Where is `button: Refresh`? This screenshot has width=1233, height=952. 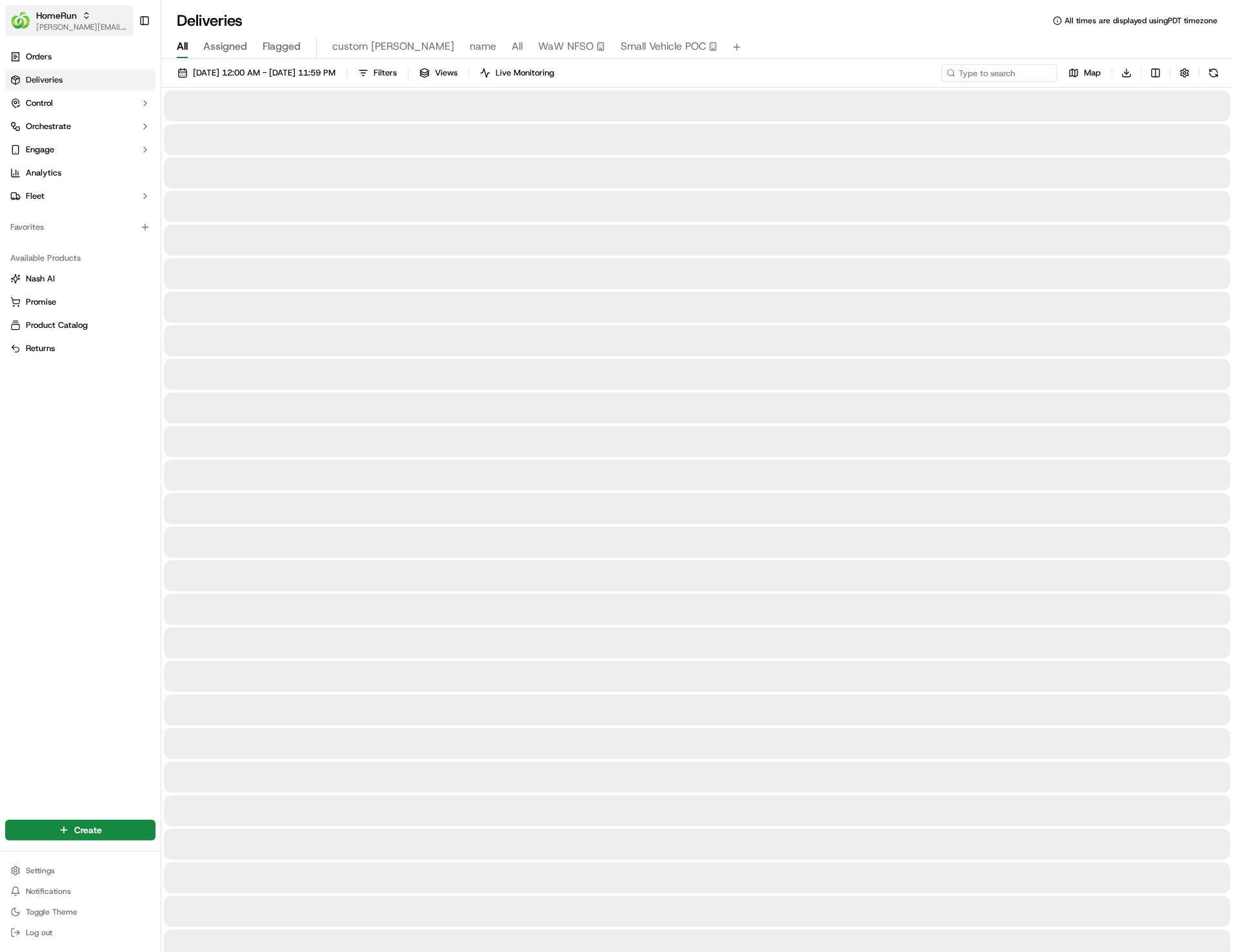 button: Refresh is located at coordinates (1213, 73).